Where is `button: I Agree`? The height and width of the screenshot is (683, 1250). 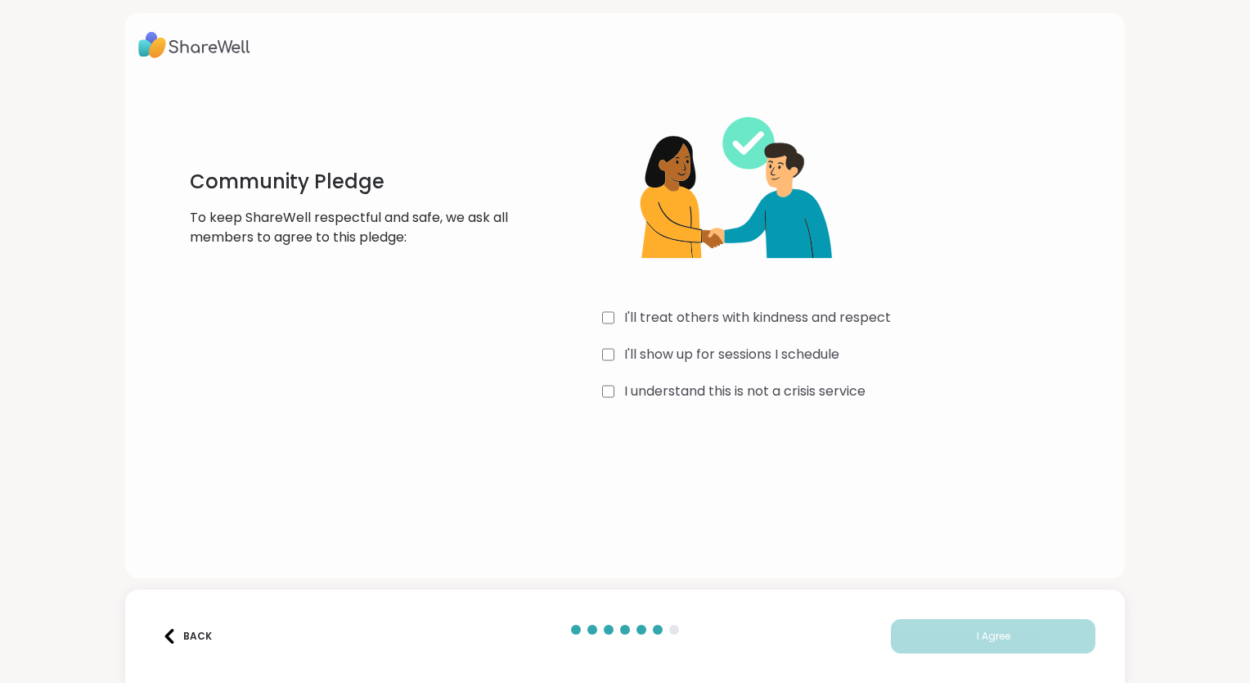 button: I Agree is located at coordinates (993, 636).